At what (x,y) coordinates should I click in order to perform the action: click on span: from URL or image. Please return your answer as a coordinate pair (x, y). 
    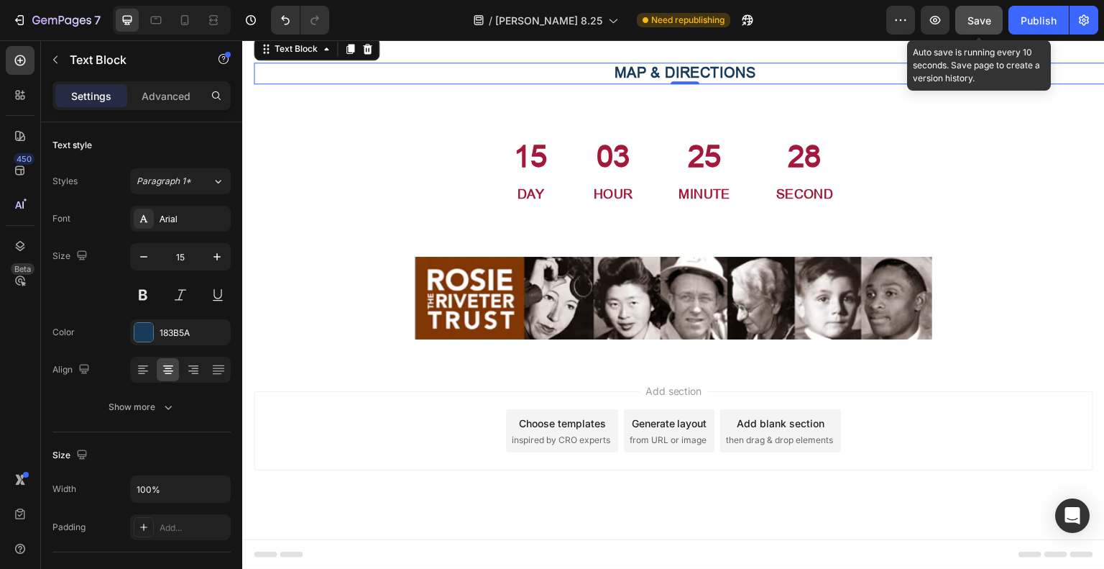
    Looking at the image, I should click on (426, 400).